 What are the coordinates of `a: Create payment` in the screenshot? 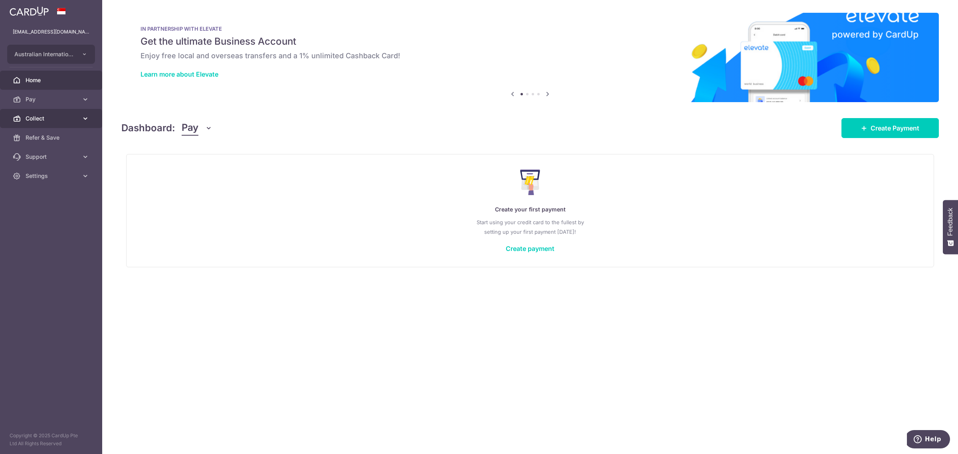 It's located at (530, 249).